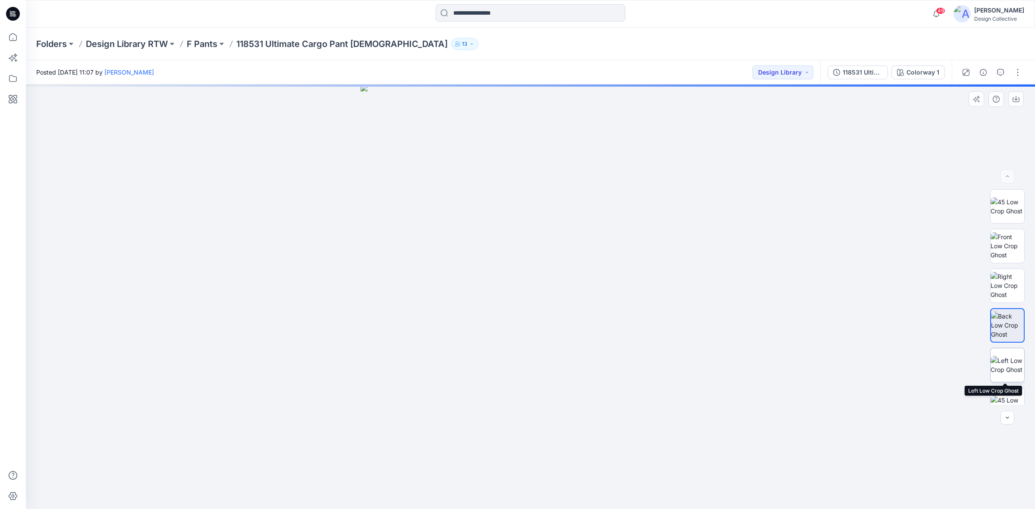 The height and width of the screenshot is (509, 1035). I want to click on p: Folders, so click(51, 44).